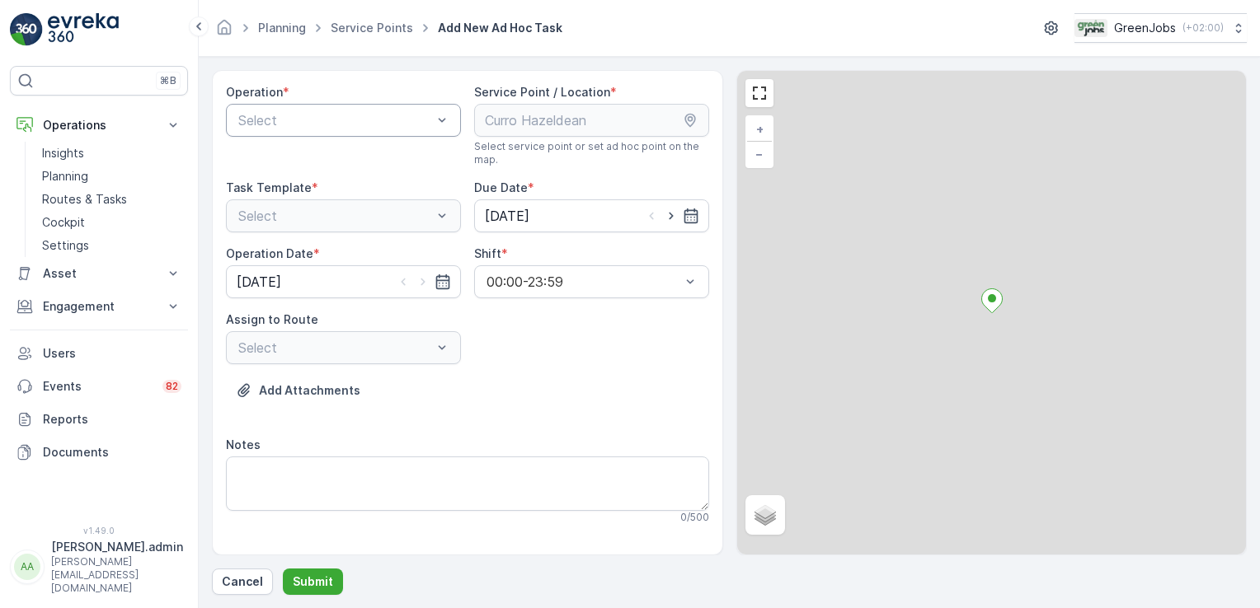 The image size is (1260, 608). I want to click on p: Users, so click(112, 354).